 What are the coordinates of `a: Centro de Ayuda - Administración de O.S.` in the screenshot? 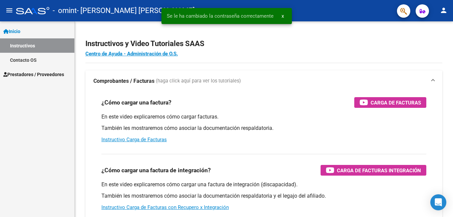 It's located at (131, 54).